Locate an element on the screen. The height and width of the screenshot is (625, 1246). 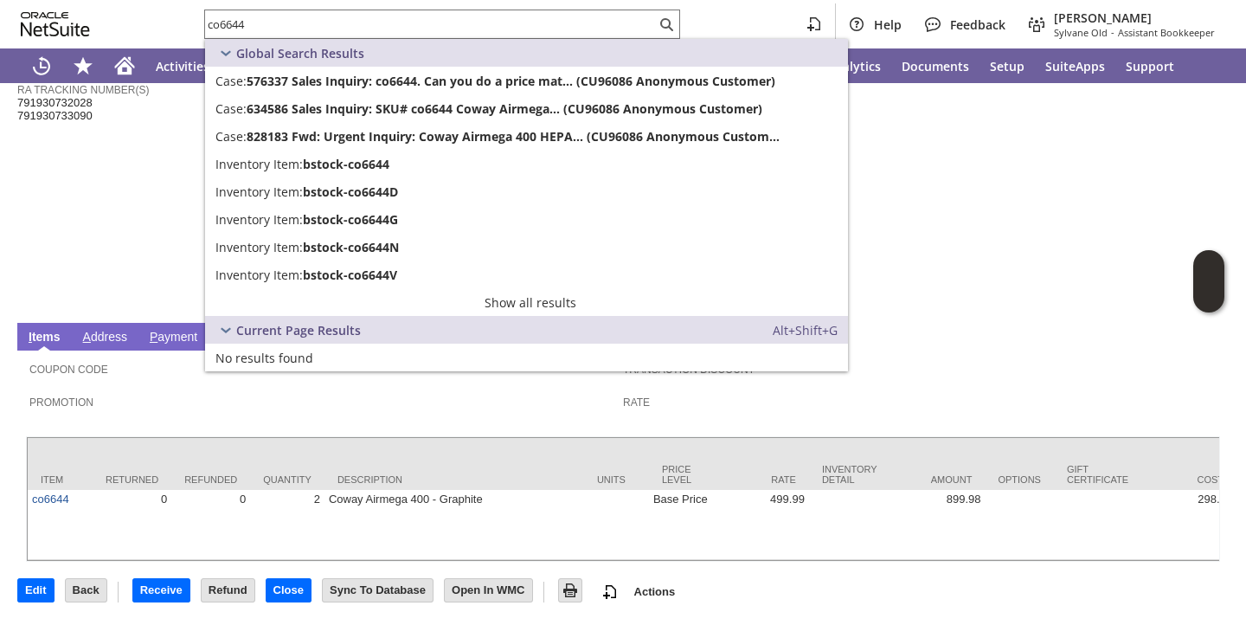
span: Documents is located at coordinates (935, 66).